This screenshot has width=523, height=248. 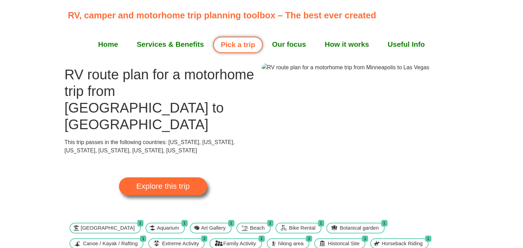 I want to click on span: Explore this trip, so click(x=163, y=186).